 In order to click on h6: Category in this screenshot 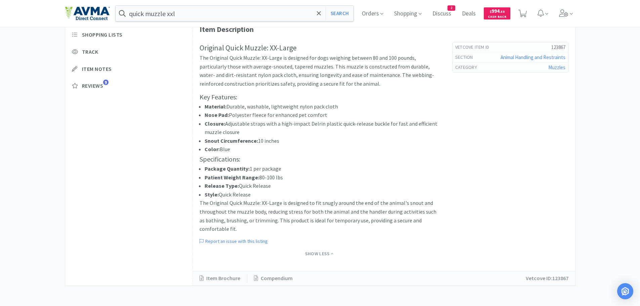, I will do `click(468, 67)`.